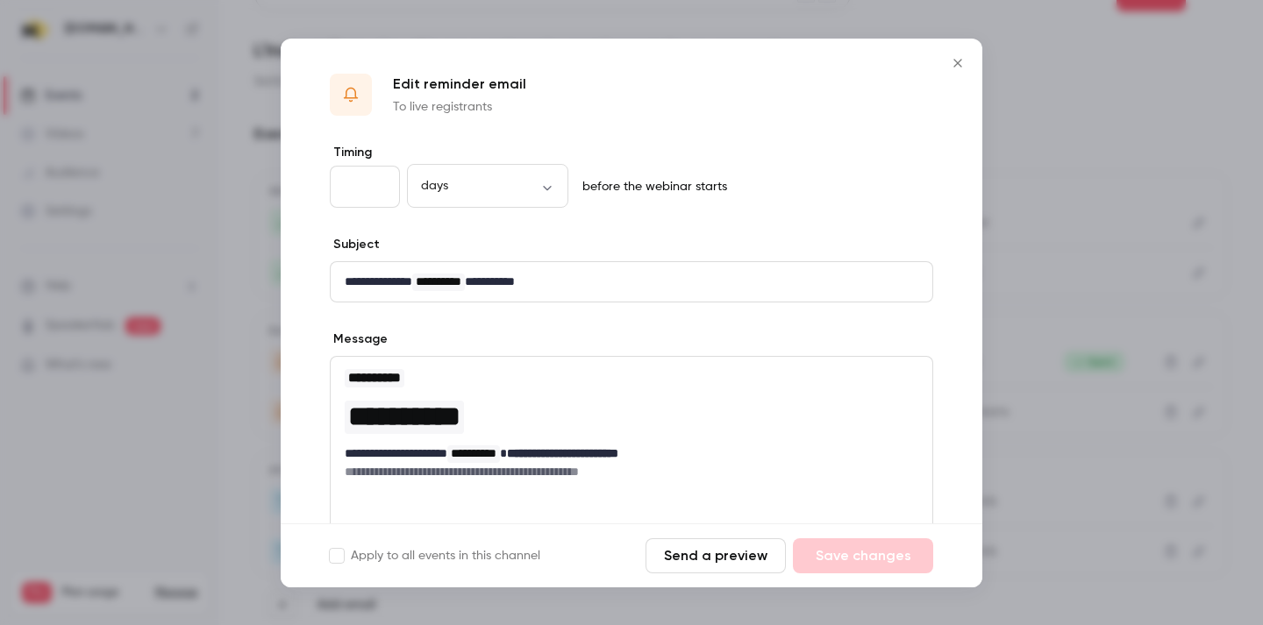  Describe the element at coordinates (354, 245) in the screenshot. I see `label: Subject` at that location.